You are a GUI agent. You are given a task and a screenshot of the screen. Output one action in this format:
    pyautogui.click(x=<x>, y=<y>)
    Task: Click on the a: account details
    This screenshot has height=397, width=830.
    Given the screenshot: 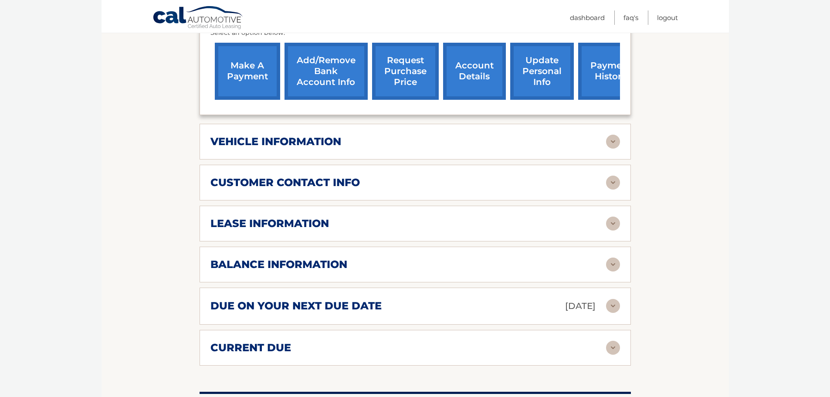 What is the action you would take?
    pyautogui.click(x=474, y=71)
    